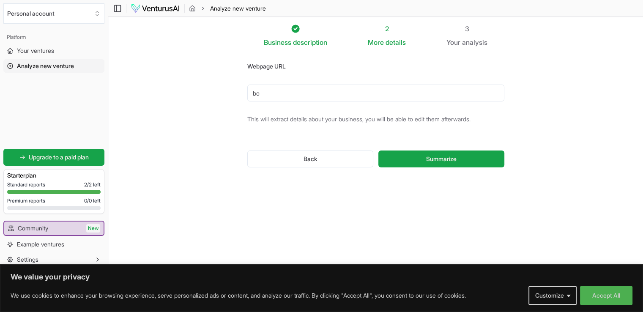 The height and width of the screenshot is (312, 643). What do you see at coordinates (606, 295) in the screenshot?
I see `button: Accept All` at bounding box center [606, 295].